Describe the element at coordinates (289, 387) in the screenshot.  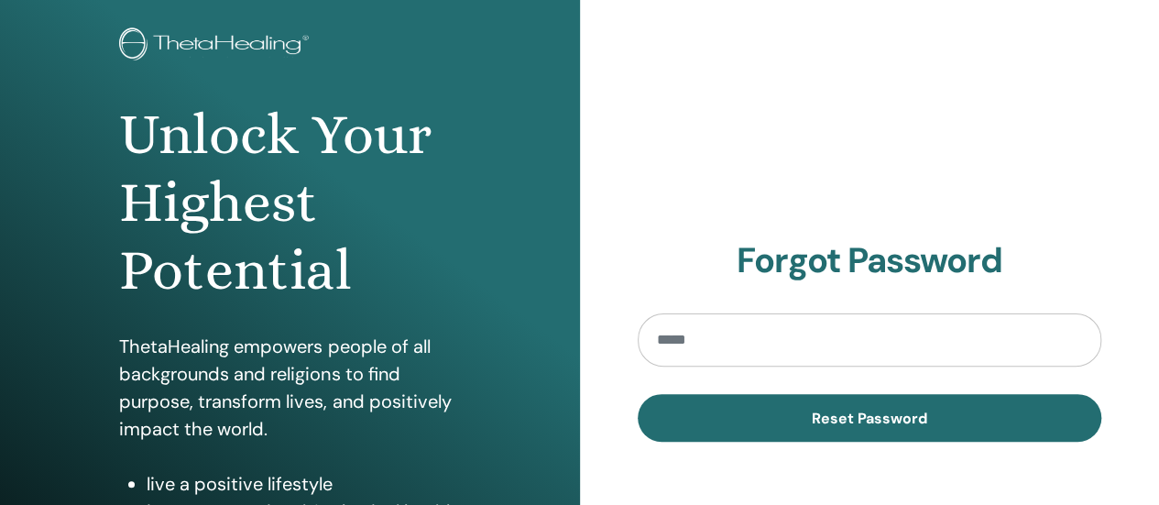
I see `p: ThetaHealing empowers people of all backgrounds and religions to find purpose, transform lives, a...` at that location.